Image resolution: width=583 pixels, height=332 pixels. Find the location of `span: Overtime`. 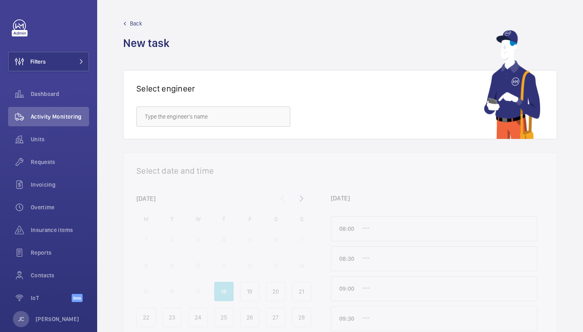

span: Overtime is located at coordinates (60, 207).